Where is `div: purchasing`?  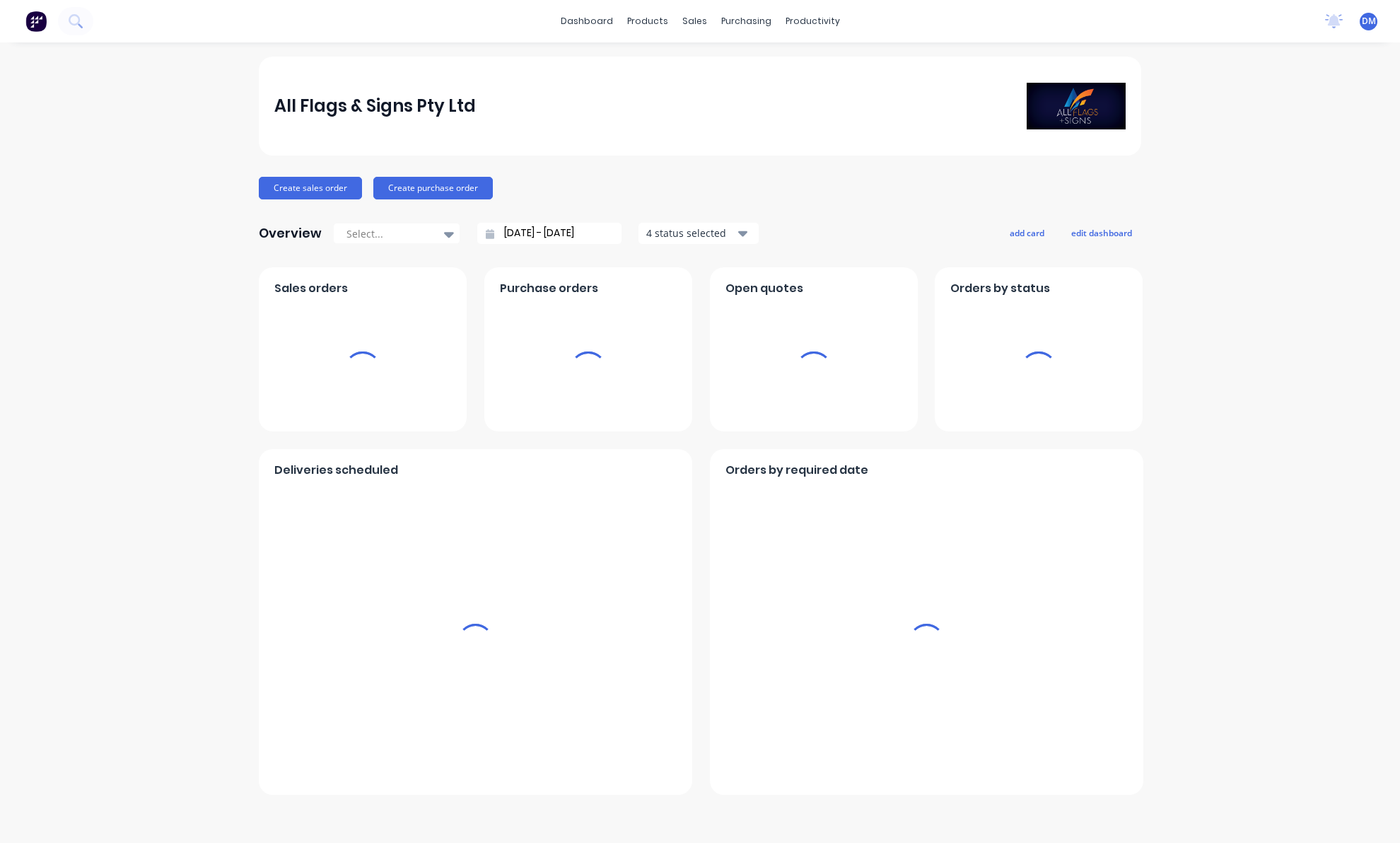
div: purchasing is located at coordinates (746, 22).